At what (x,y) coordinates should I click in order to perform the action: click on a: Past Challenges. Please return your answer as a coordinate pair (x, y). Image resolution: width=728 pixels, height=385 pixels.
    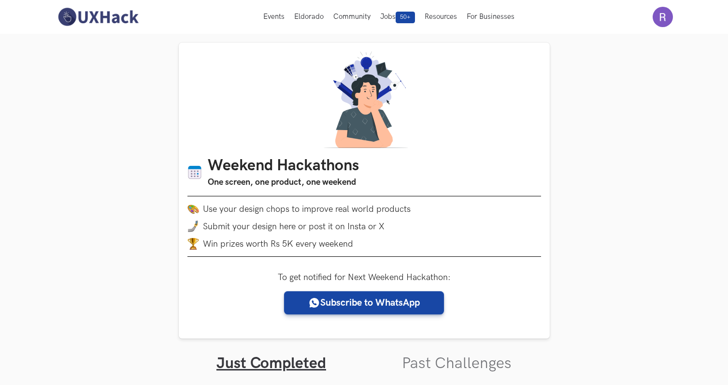
    Looking at the image, I should click on (457, 363).